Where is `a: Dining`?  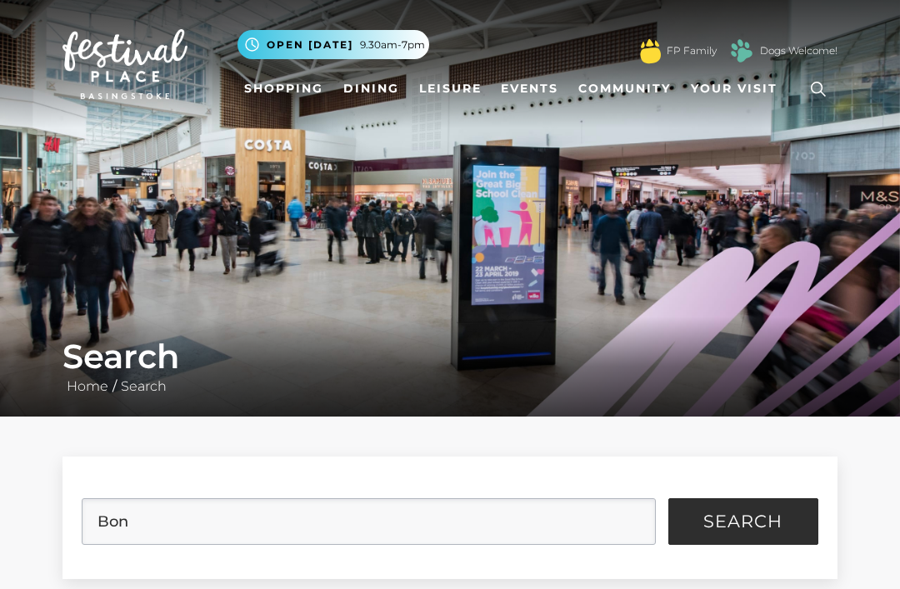
a: Dining is located at coordinates (371, 88).